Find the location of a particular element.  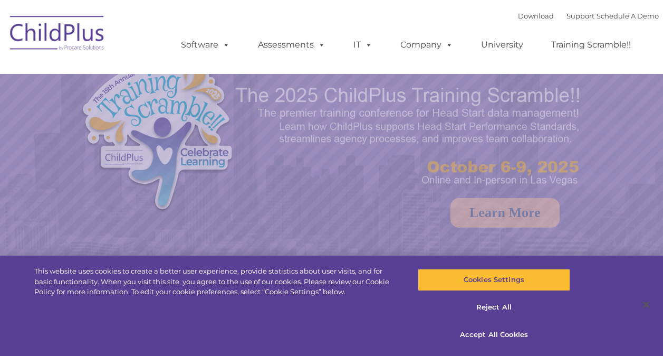

a: Software is located at coordinates (205, 45).